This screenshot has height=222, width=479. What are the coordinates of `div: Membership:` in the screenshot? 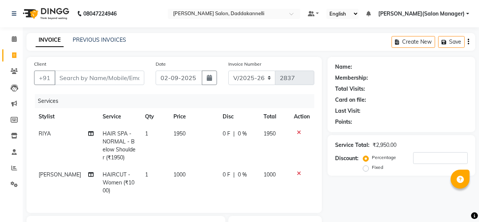 It's located at (351, 78).